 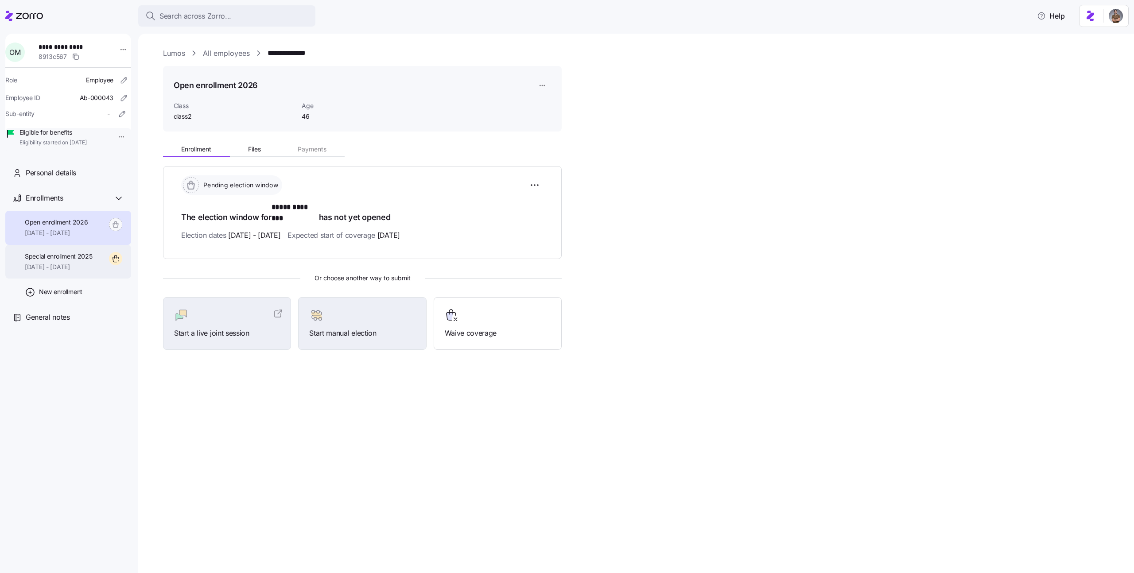 What do you see at coordinates (44, 198) in the screenshot?
I see `span: Enrollments` at bounding box center [44, 198].